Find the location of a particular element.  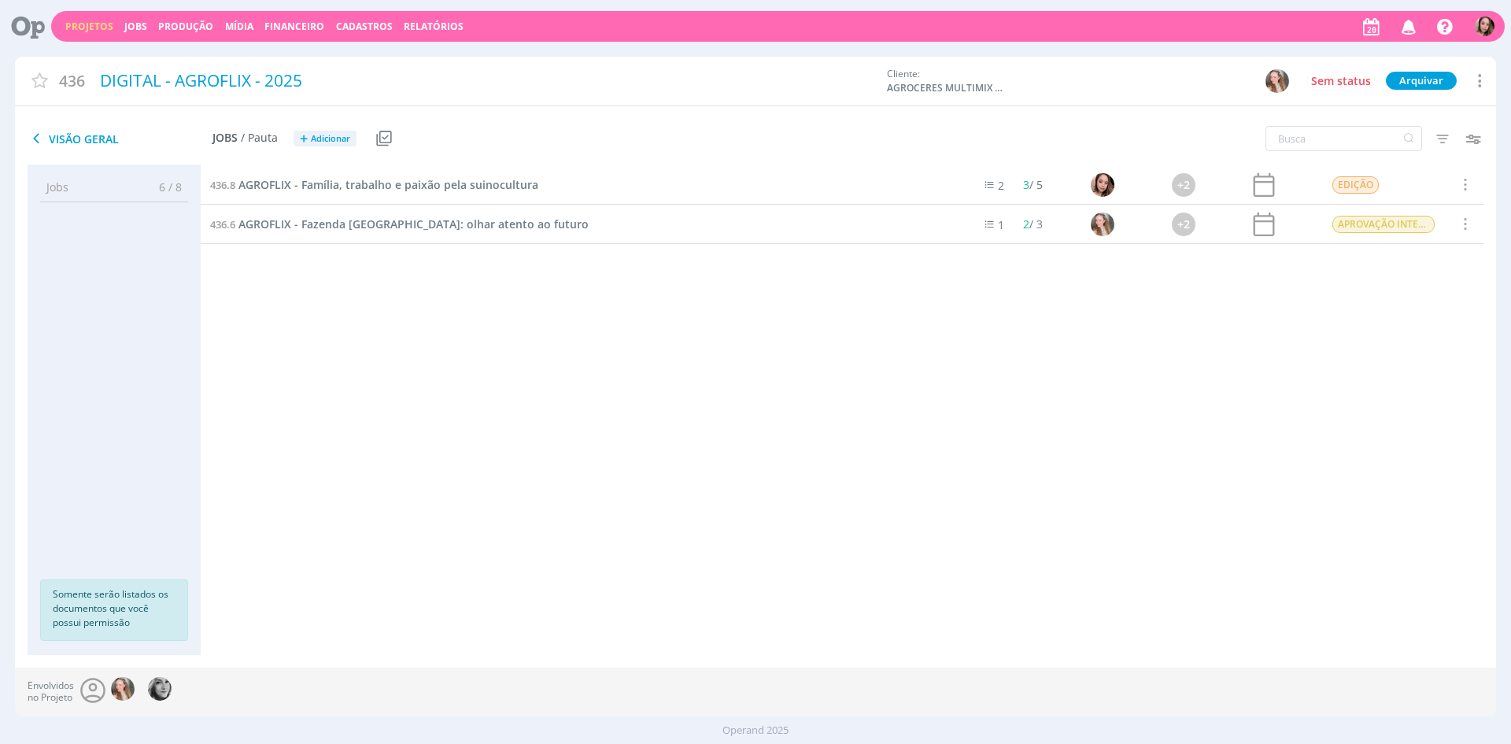

span: APROVAÇÃO INTERNA is located at coordinates (1384, 224).